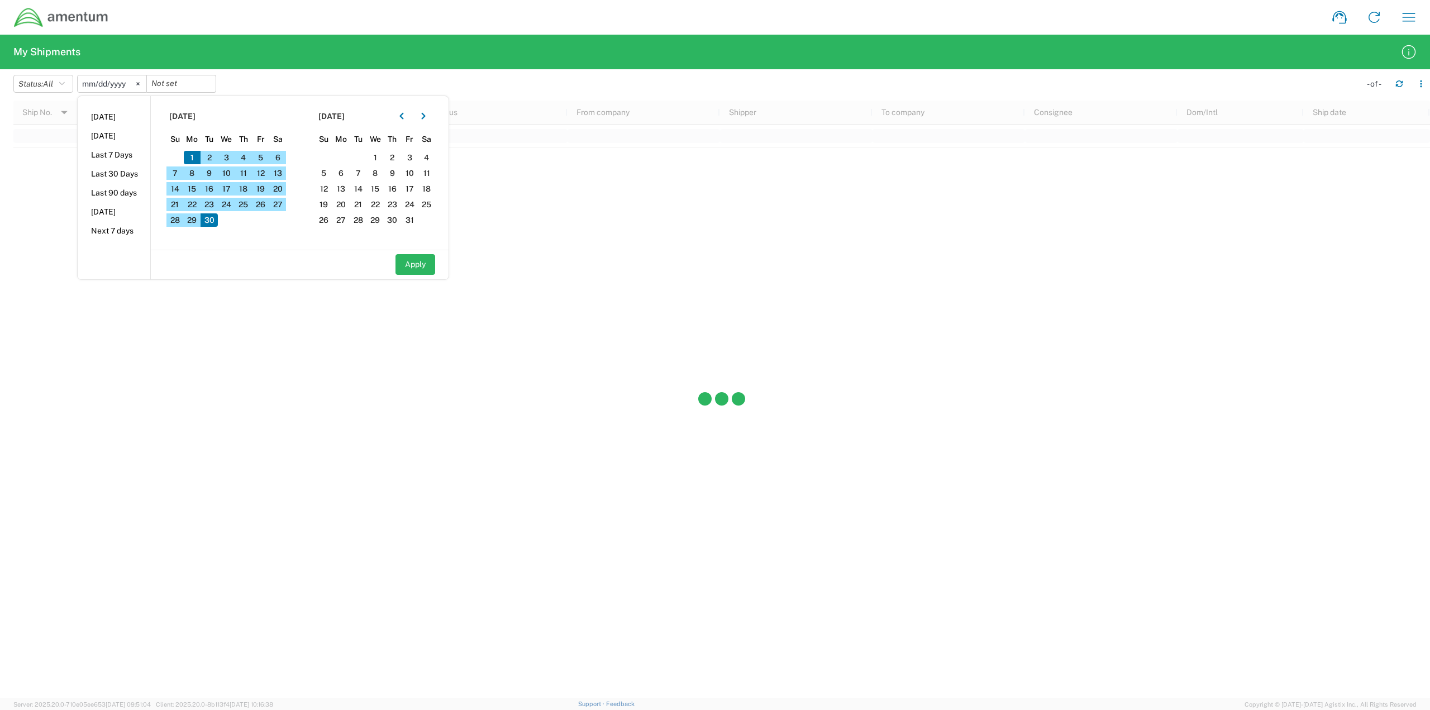 The width and height of the screenshot is (1430, 710). Describe the element at coordinates (592, 704) in the screenshot. I see `a: Support` at that location.